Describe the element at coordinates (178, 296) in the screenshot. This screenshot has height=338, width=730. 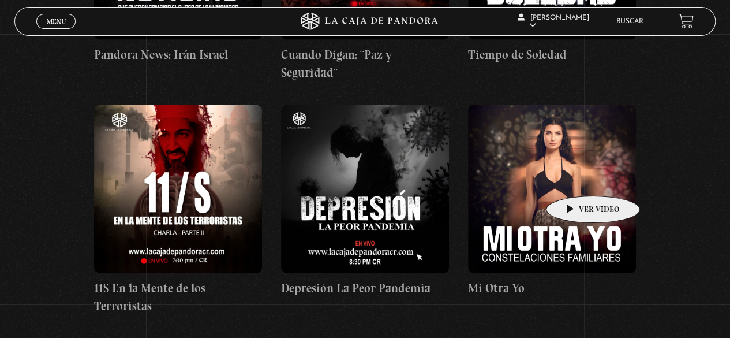
I see `h4: 11S En la Mente de los Terroristas` at that location.